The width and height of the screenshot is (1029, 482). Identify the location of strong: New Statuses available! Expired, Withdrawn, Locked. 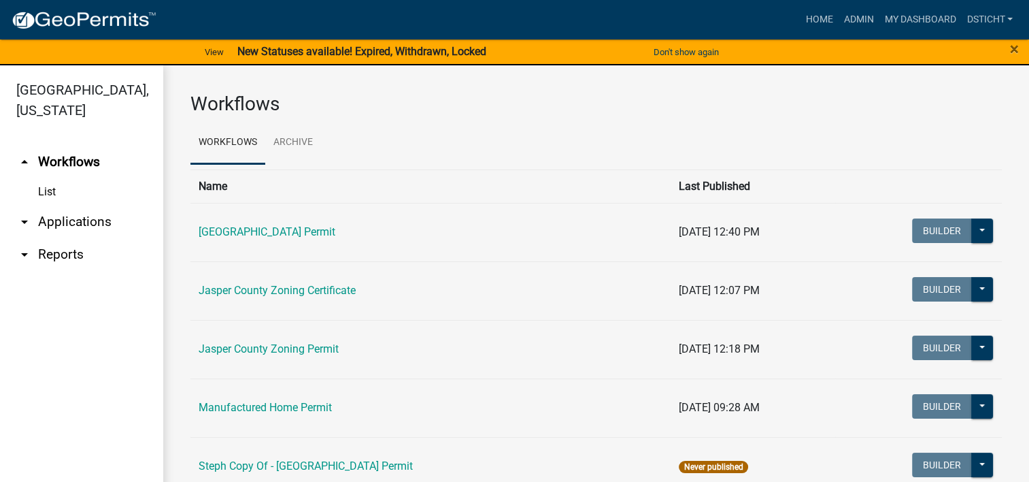
(362, 51).